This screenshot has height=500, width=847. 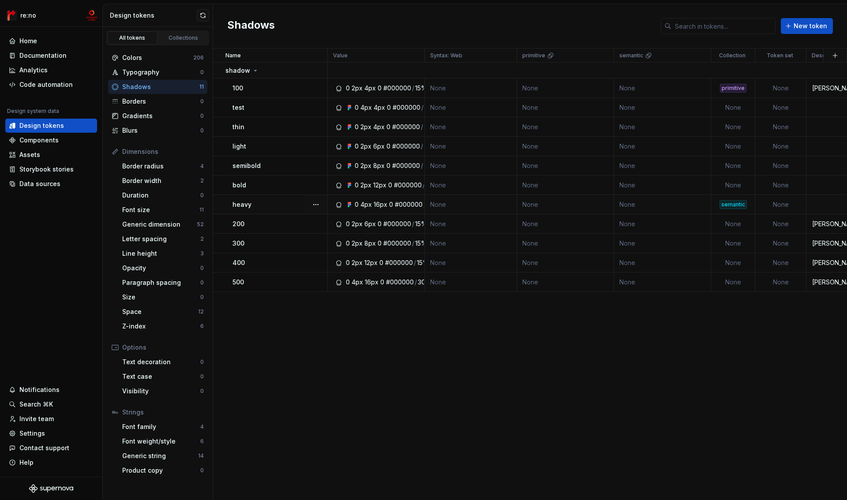 What do you see at coordinates (51, 56) in the screenshot?
I see `a: Documentation` at bounding box center [51, 56].